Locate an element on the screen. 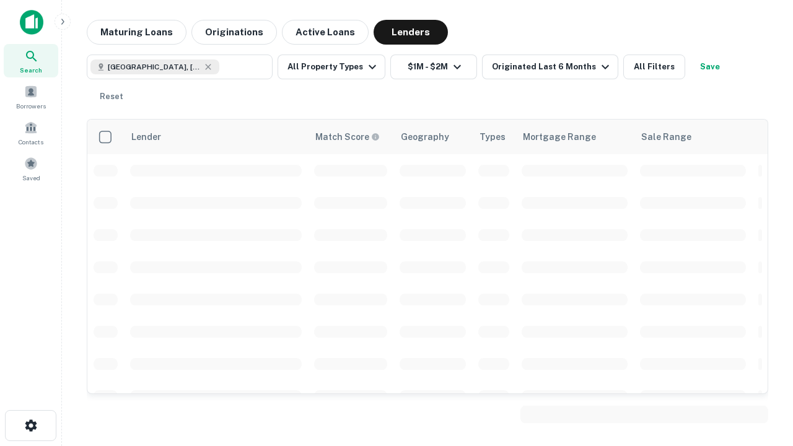  a: Search is located at coordinates (31, 61).